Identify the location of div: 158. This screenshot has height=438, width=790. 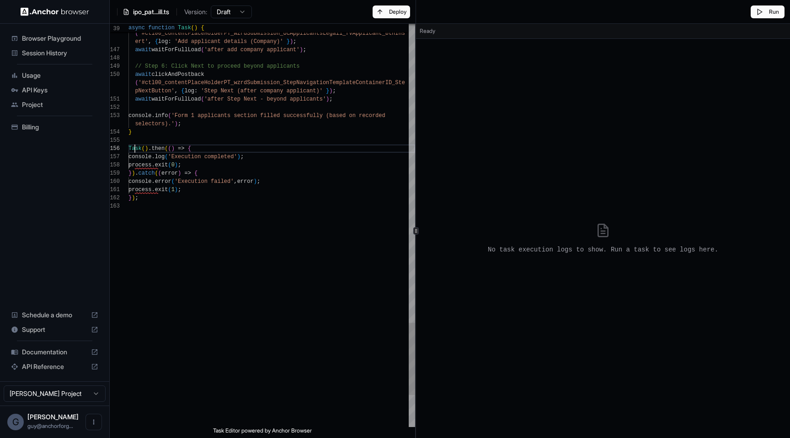
(115, 165).